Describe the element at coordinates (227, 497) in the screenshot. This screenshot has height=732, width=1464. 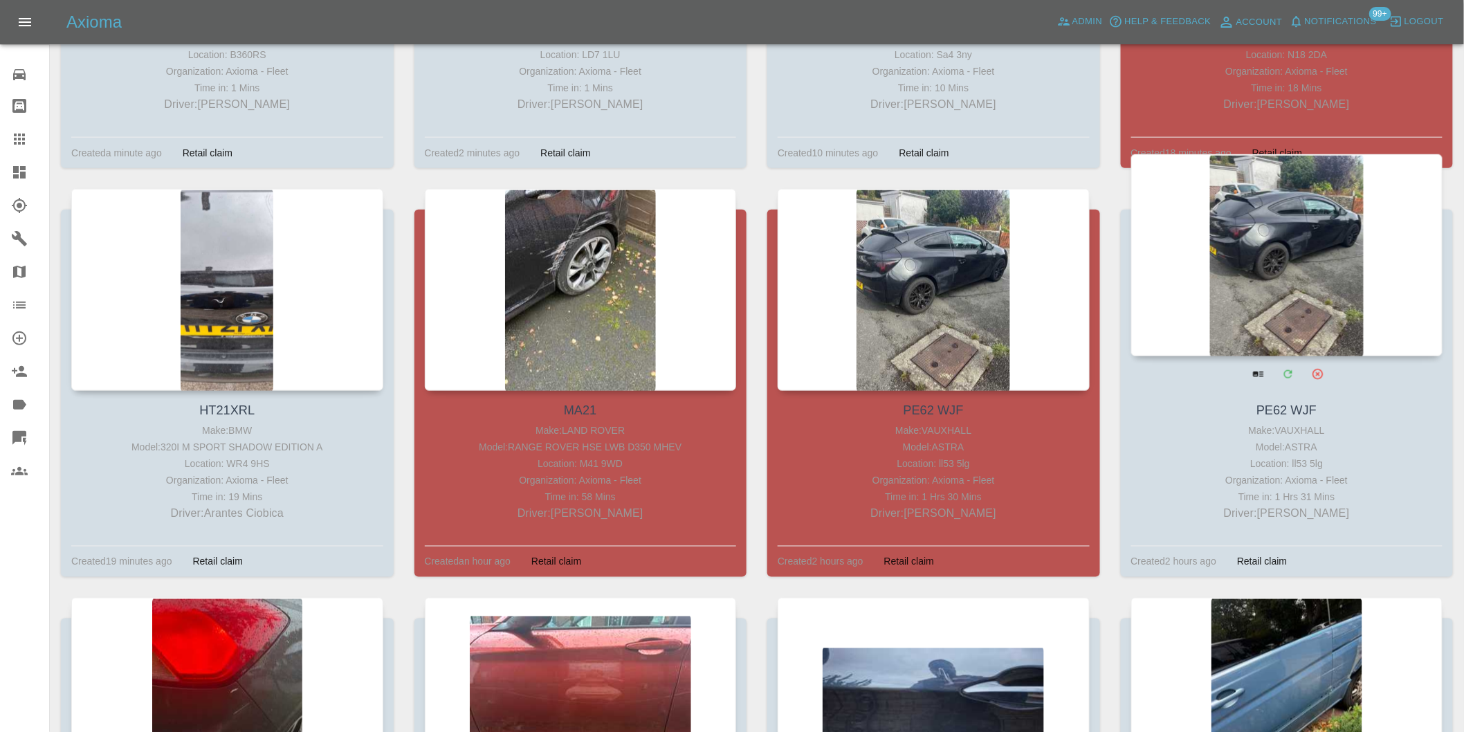
I see `div: Time in: 19 Mins` at that location.